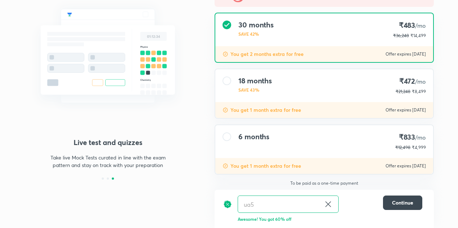  What do you see at coordinates (256, 34) in the screenshot?
I see `p: SAVE 42%` at bounding box center [256, 34].